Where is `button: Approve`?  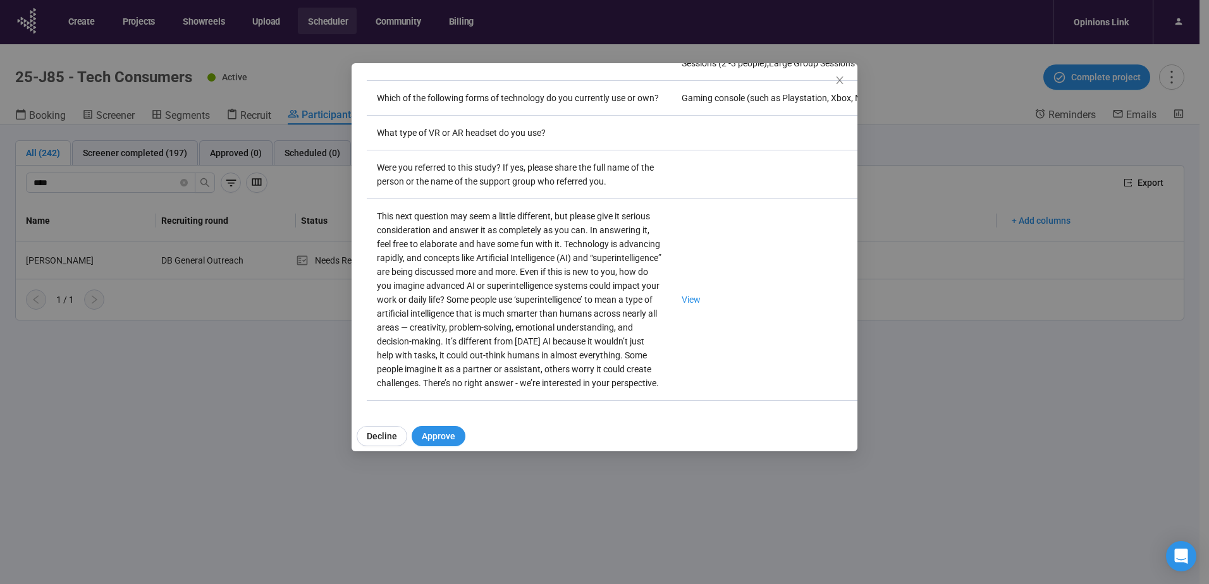 button: Approve is located at coordinates (438, 436).